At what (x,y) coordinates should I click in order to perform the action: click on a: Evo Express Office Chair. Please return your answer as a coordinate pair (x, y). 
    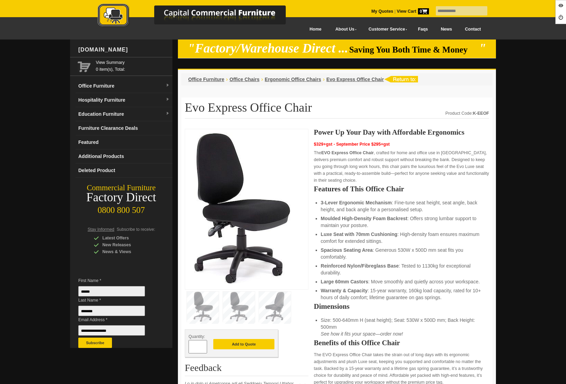
    Looking at the image, I should click on (355, 79).